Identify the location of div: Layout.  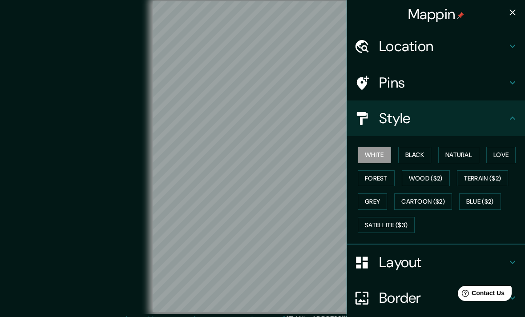
(436, 263).